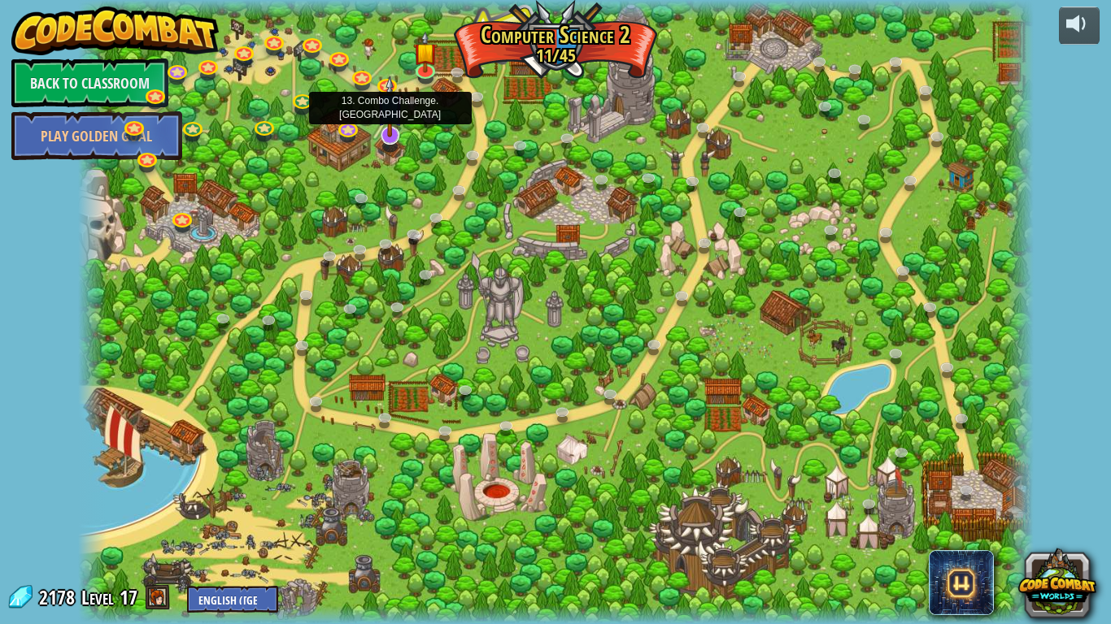  Describe the element at coordinates (98, 598) in the screenshot. I see `span: Level` at that location.